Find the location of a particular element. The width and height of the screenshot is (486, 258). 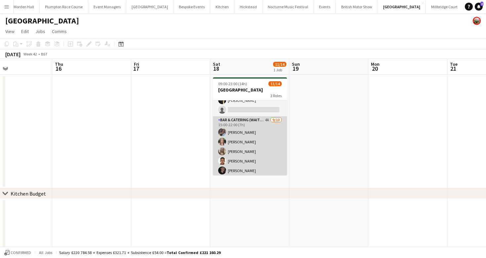

span: 18 is located at coordinates (216, 68).